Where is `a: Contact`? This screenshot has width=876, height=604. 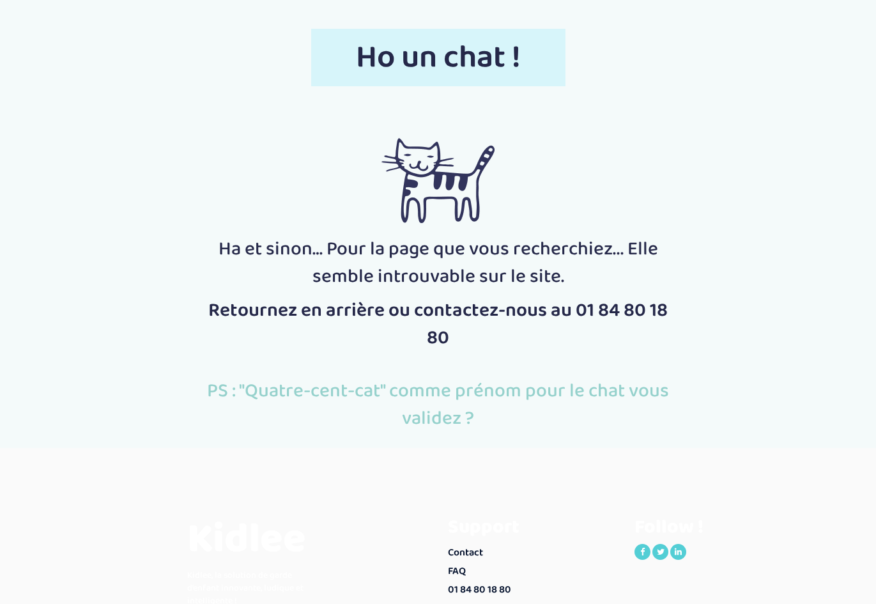
a: Contact is located at coordinates (532, 553).